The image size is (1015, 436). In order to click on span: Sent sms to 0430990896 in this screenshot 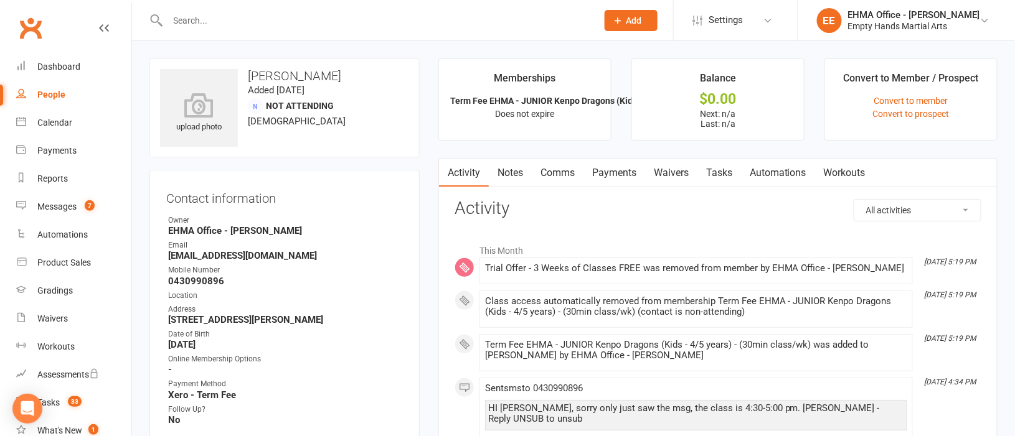, I will do `click(533, 388)`.